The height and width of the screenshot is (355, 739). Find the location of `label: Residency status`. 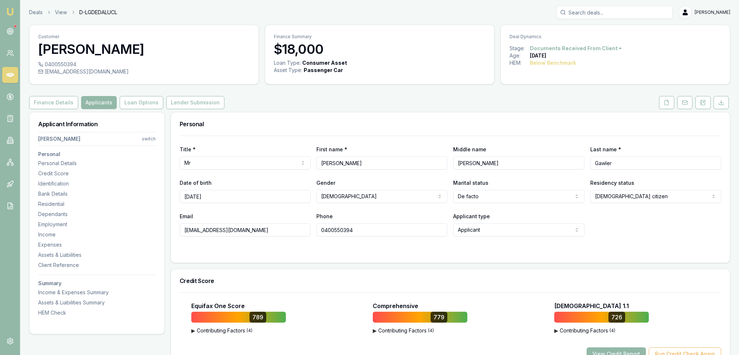

label: Residency status is located at coordinates (612, 183).